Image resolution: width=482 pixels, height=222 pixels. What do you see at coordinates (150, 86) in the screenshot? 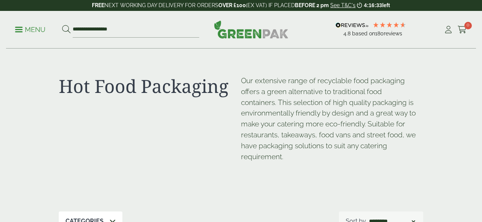
I see `h1: Hot Food Packaging` at bounding box center [150, 86].